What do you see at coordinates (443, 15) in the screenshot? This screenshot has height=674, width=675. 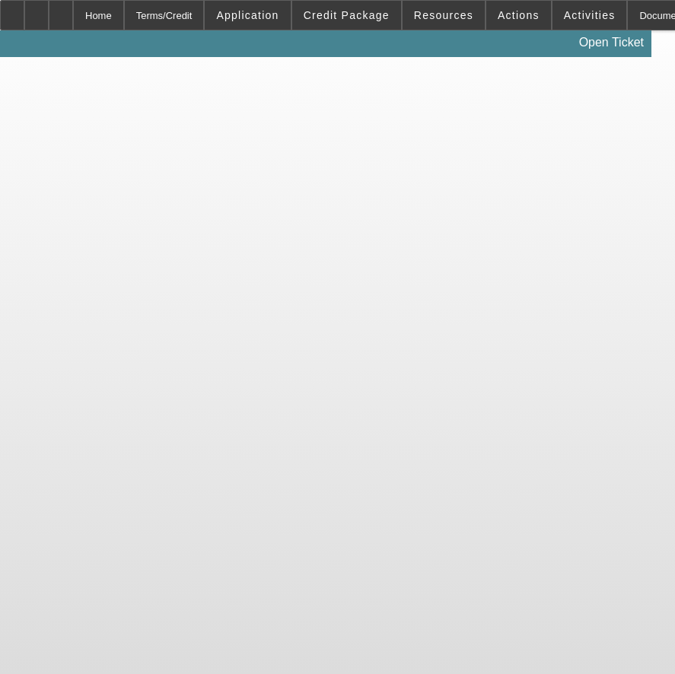 I see `button: Resources` at bounding box center [443, 15].